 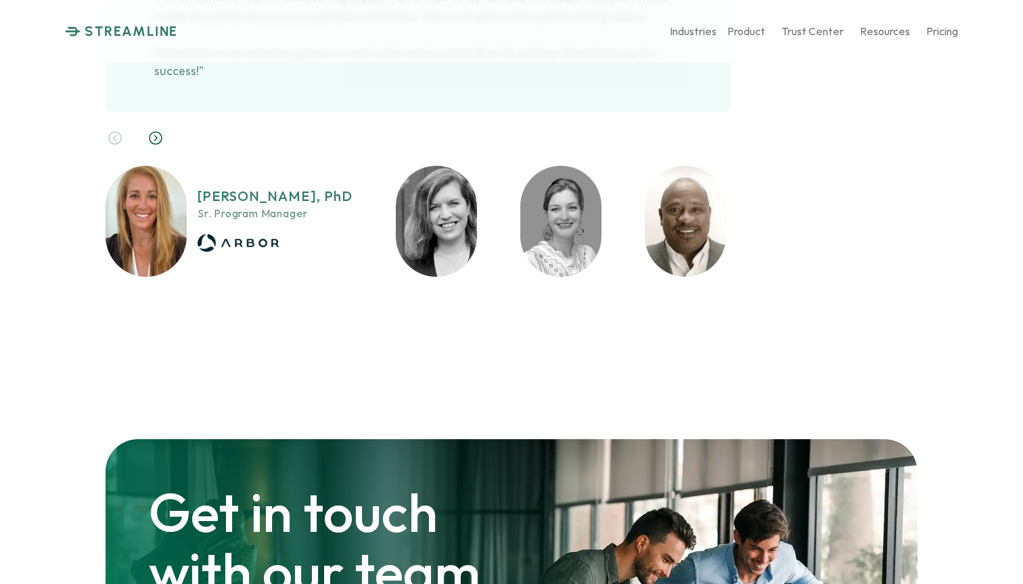 What do you see at coordinates (813, 31) in the screenshot?
I see `a: Trust Center` at bounding box center [813, 31].